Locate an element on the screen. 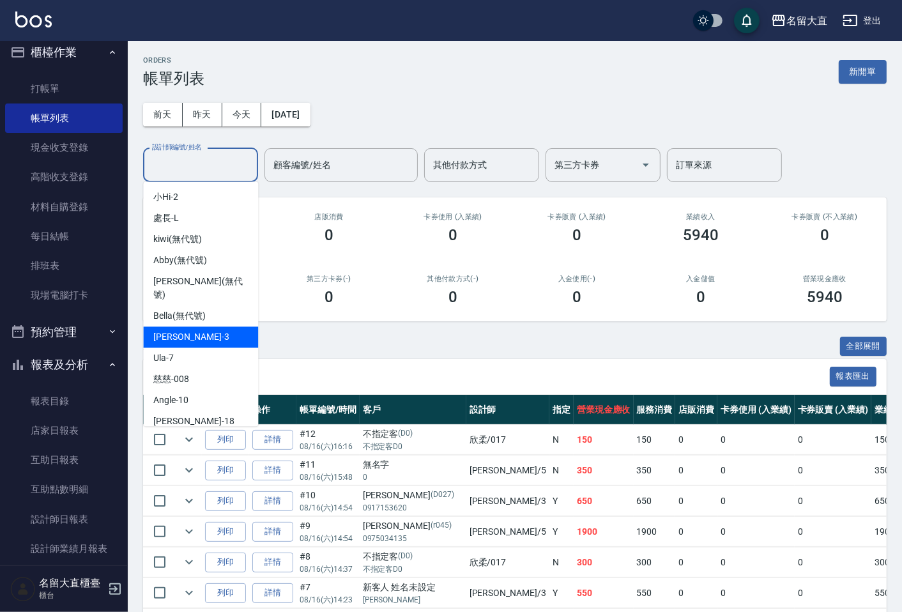  td: 550 is located at coordinates (603, 593).